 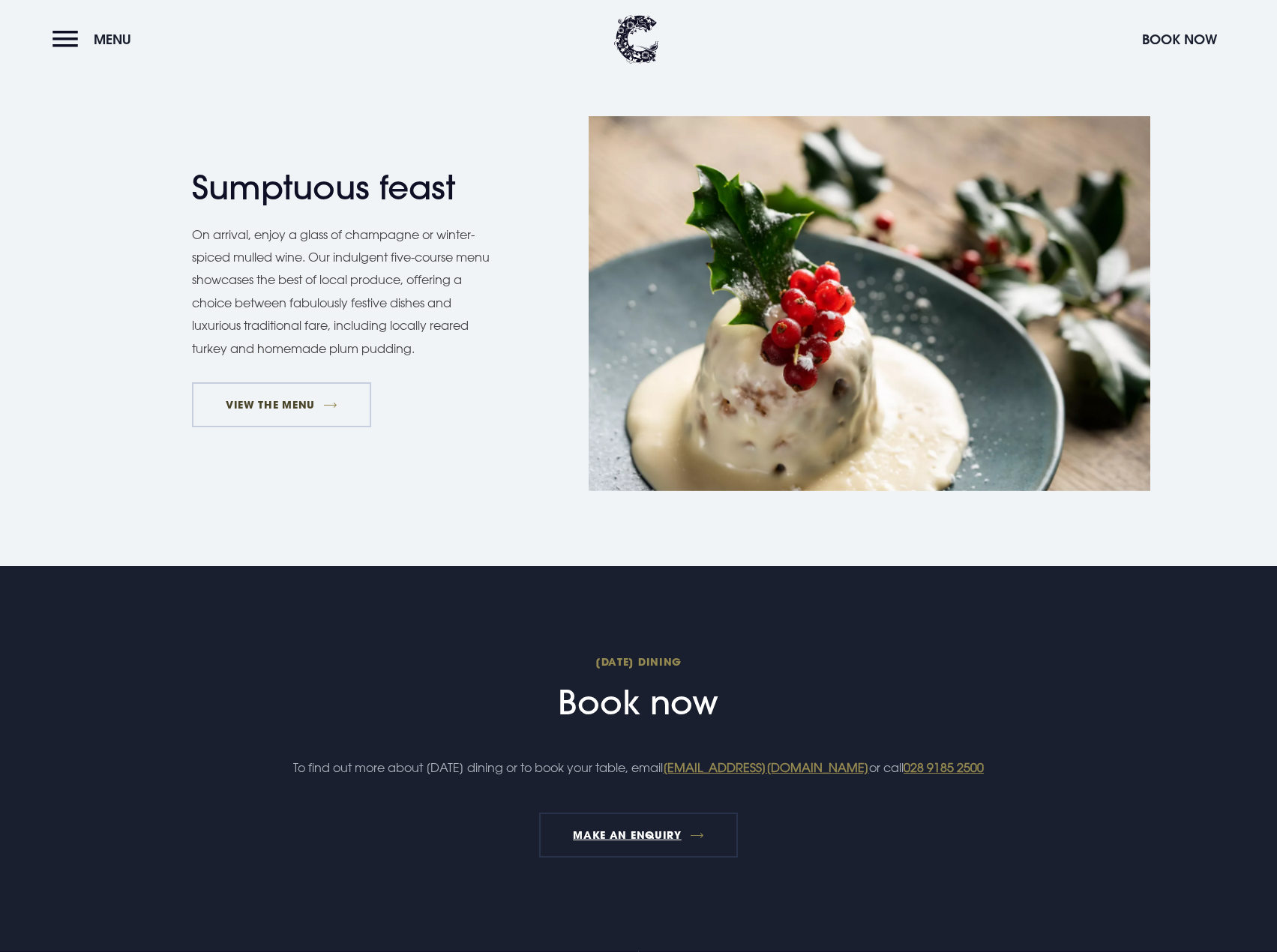 What do you see at coordinates (282, 405) in the screenshot?
I see `a: VIEW THE MENU` at bounding box center [282, 405].